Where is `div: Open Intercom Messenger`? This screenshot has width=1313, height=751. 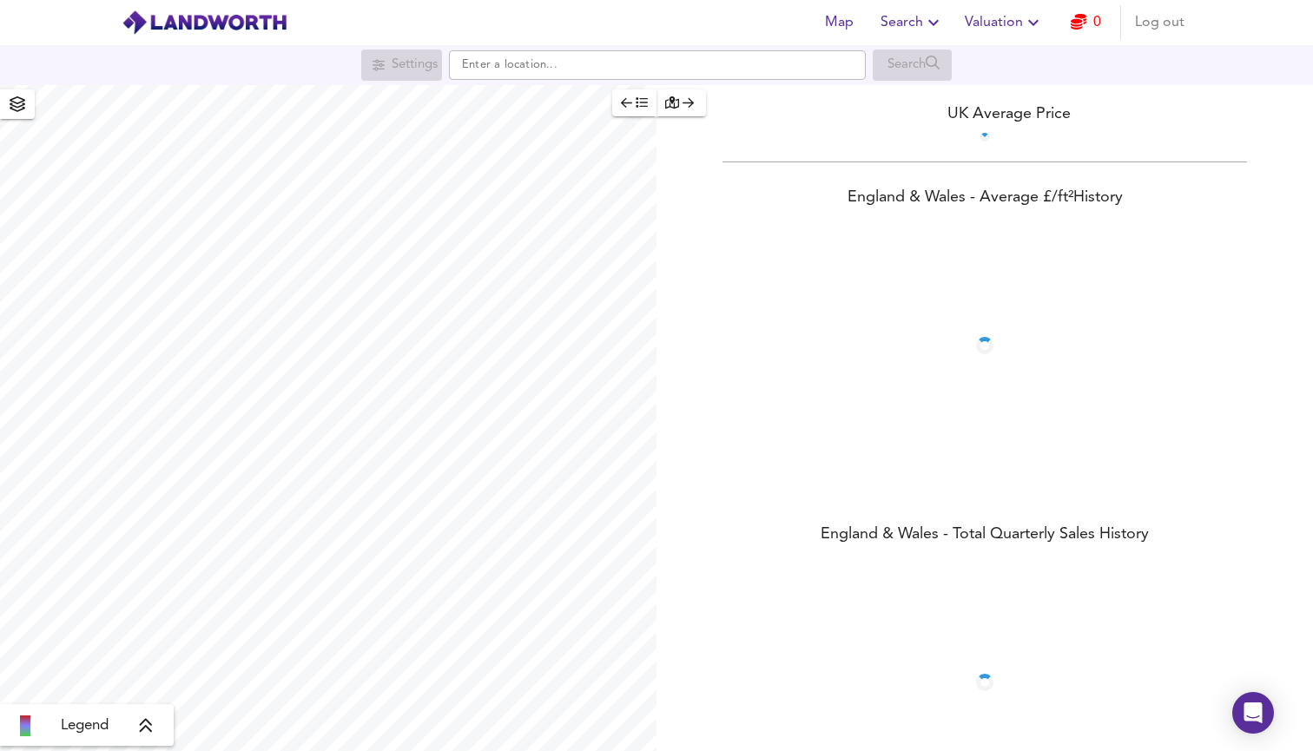 div: Open Intercom Messenger is located at coordinates (1253, 713).